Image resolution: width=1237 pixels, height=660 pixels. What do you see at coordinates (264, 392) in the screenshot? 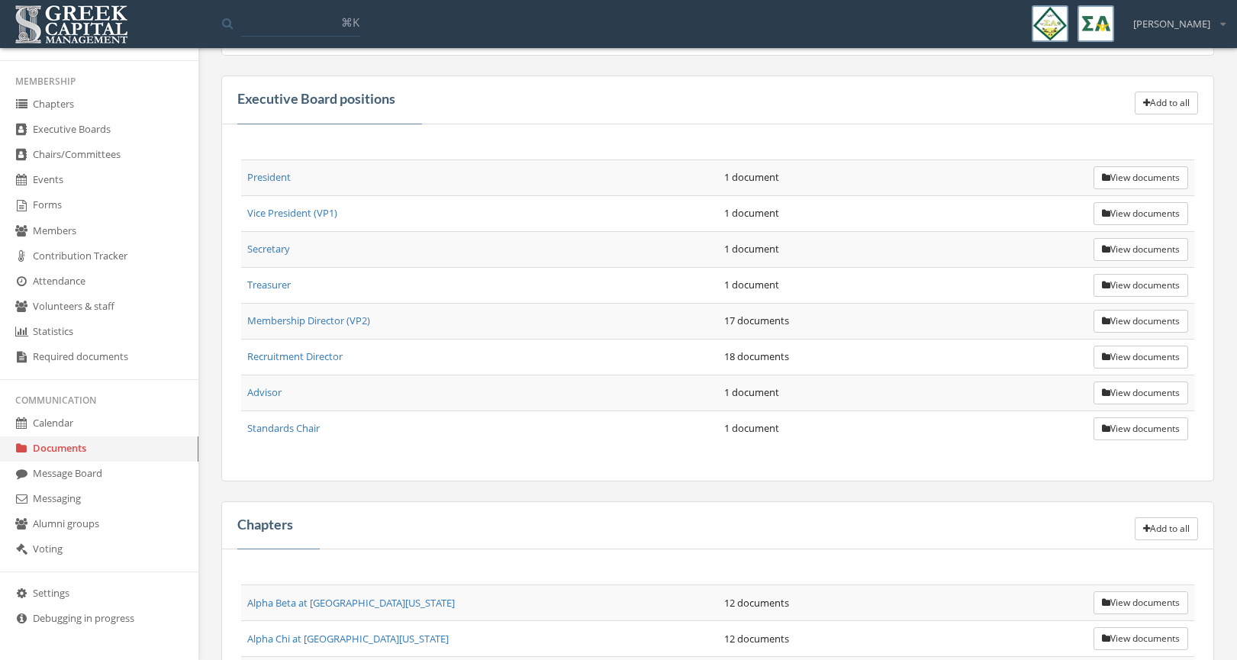
I see `a: Advisor` at bounding box center [264, 392].